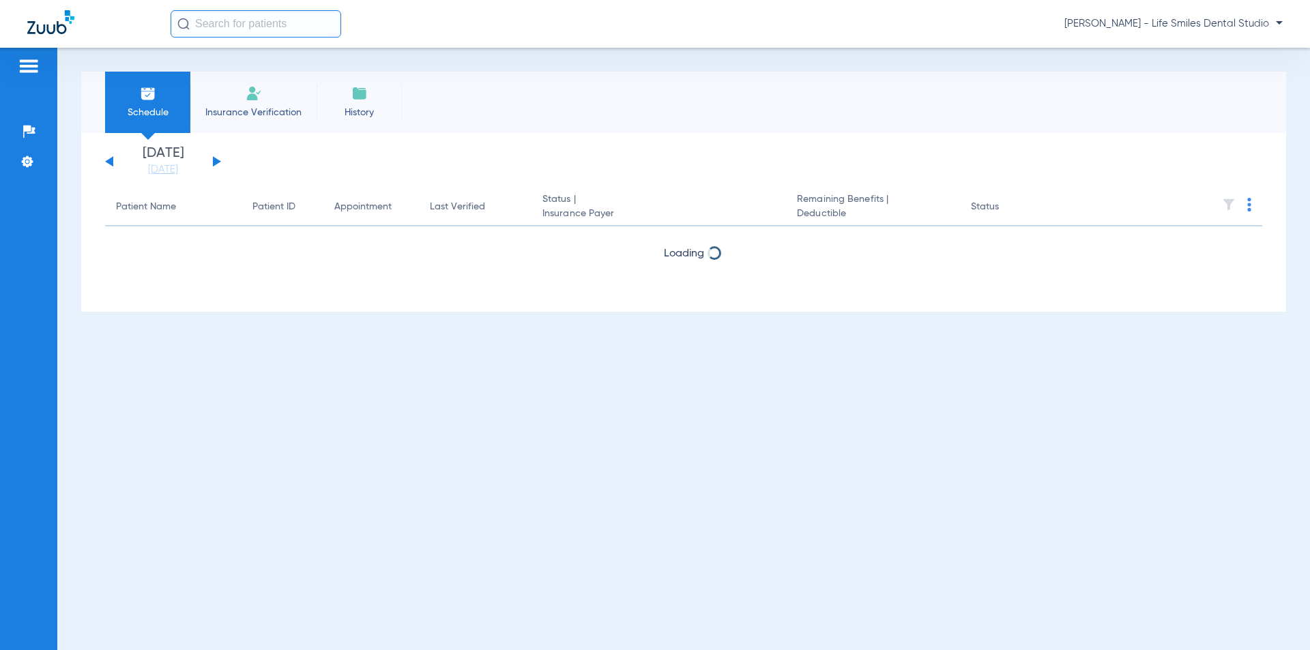  Describe the element at coordinates (1249, 205) in the screenshot. I see `img: group-dot-blue.svg` at that location.